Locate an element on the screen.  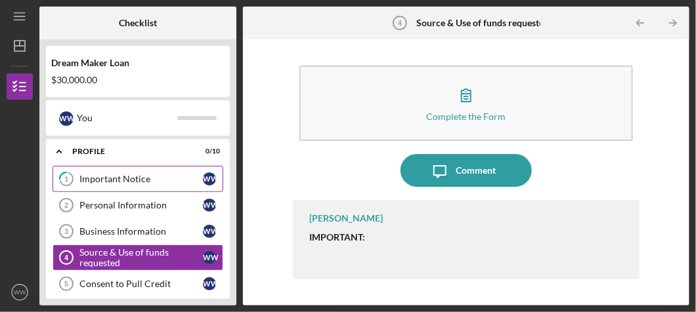
div: 0 / 10 is located at coordinates (208, 152).